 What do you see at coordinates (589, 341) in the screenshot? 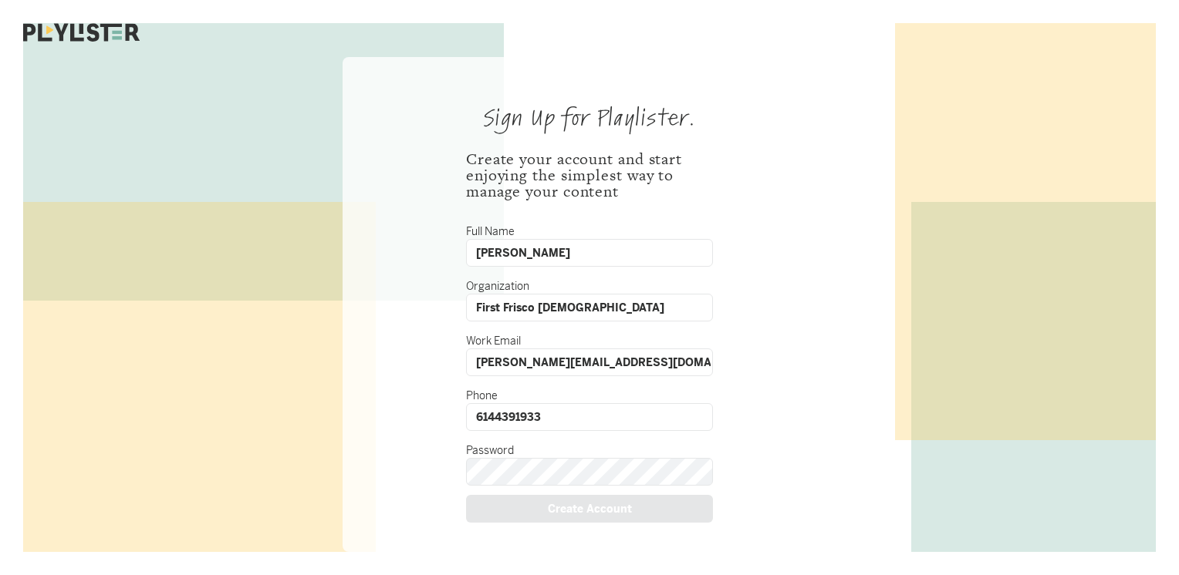
I see `div: Work Email` at bounding box center [589, 341].